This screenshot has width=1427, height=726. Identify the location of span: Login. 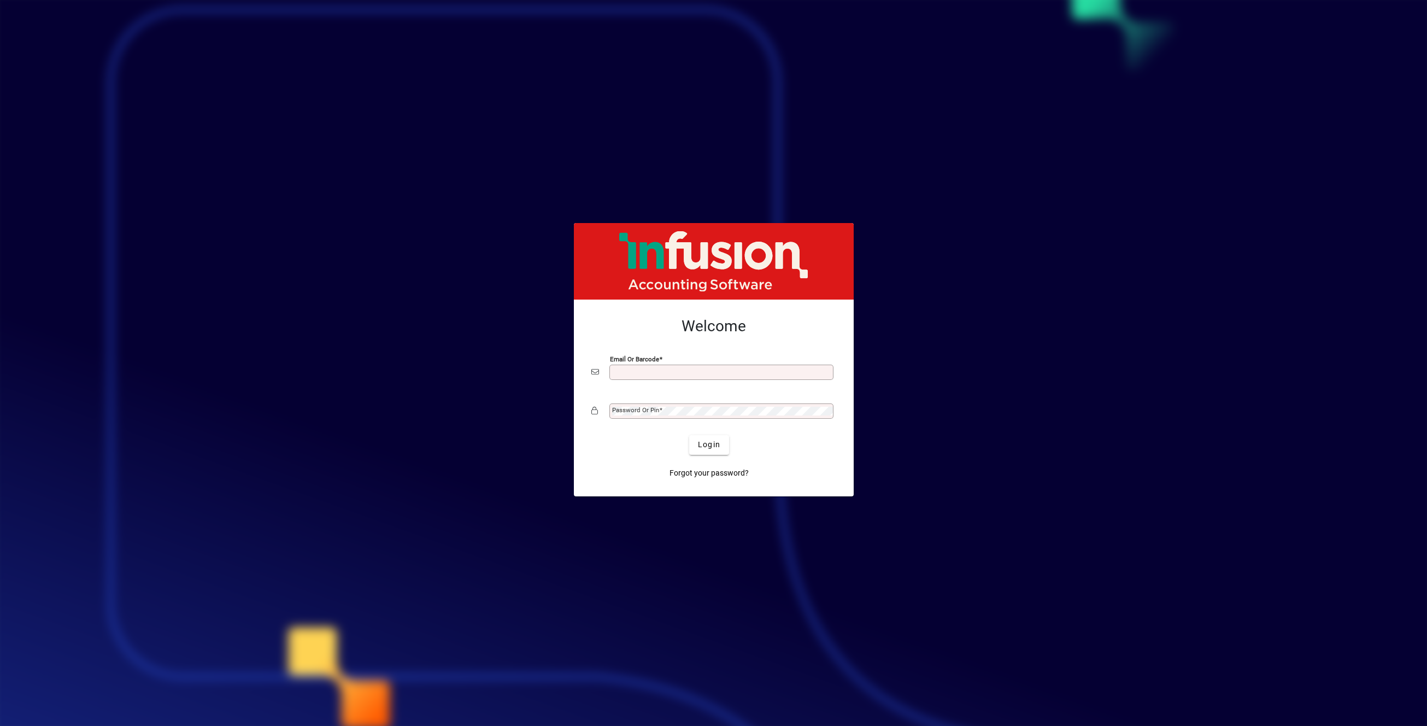
(709, 444).